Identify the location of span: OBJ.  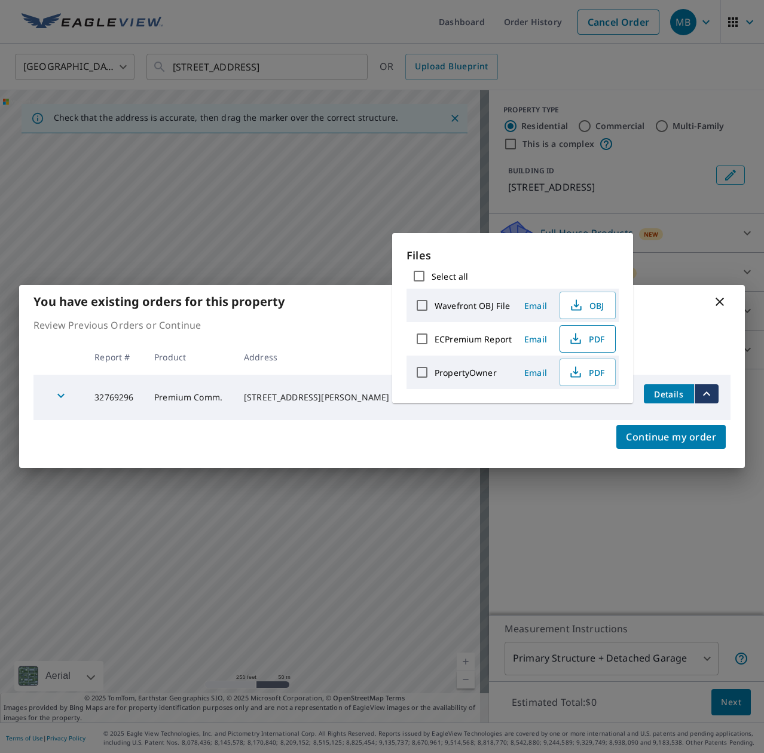
(586, 305).